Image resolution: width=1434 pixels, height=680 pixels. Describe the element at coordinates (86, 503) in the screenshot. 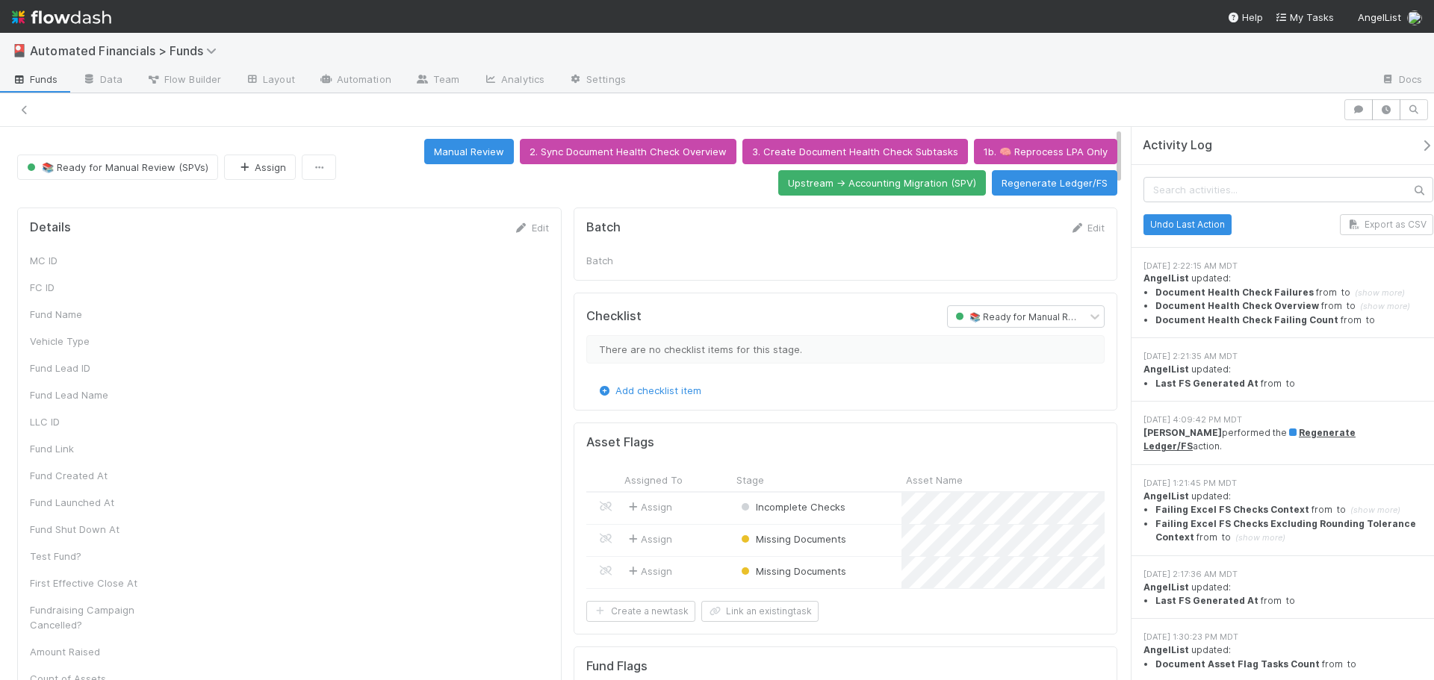

I see `div: Fund Launched At` at that location.